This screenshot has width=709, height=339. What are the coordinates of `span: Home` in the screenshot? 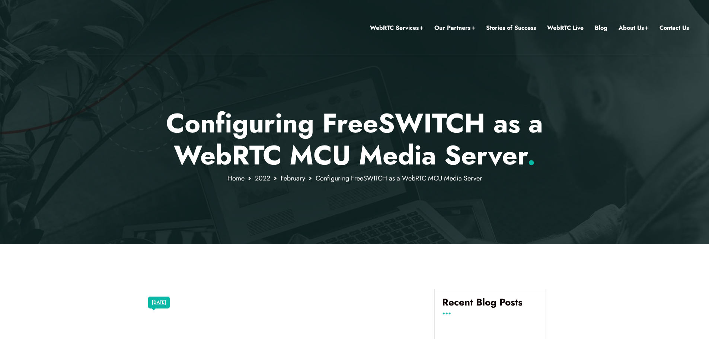 It's located at (236, 178).